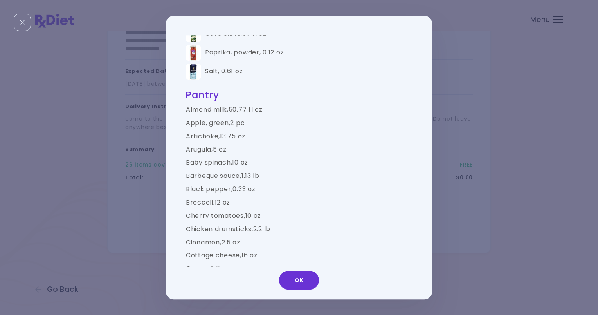  What do you see at coordinates (22, 22) in the screenshot?
I see `div: Close` at bounding box center [22, 22].